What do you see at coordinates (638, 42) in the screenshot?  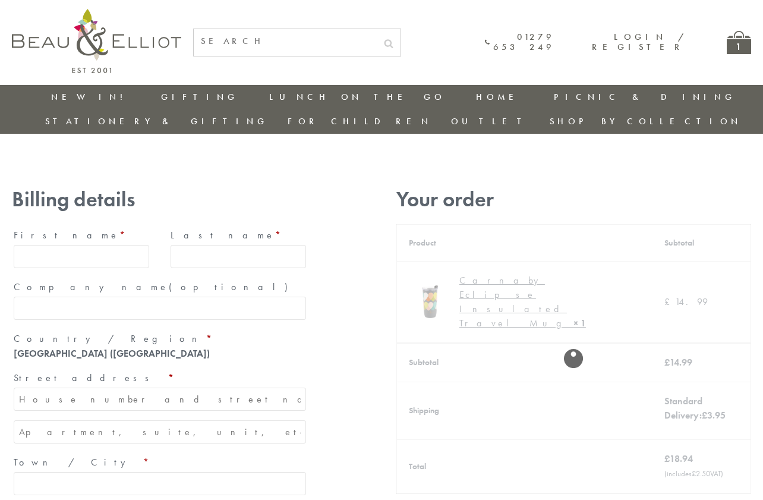 I see `a: Login / Register` at bounding box center [638, 42].